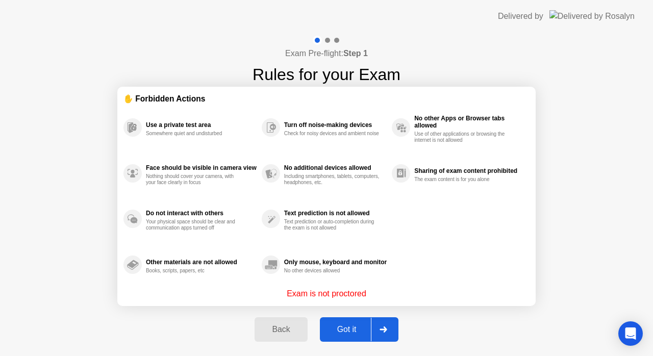  I want to click on div: Books, scripts, papers, etc, so click(194, 271).